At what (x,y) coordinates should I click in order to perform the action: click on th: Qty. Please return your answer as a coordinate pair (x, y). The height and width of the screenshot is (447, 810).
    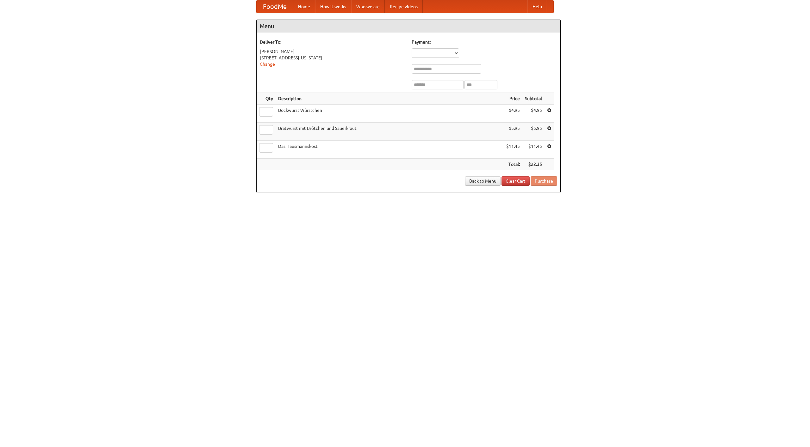
    Looking at the image, I should click on (266, 99).